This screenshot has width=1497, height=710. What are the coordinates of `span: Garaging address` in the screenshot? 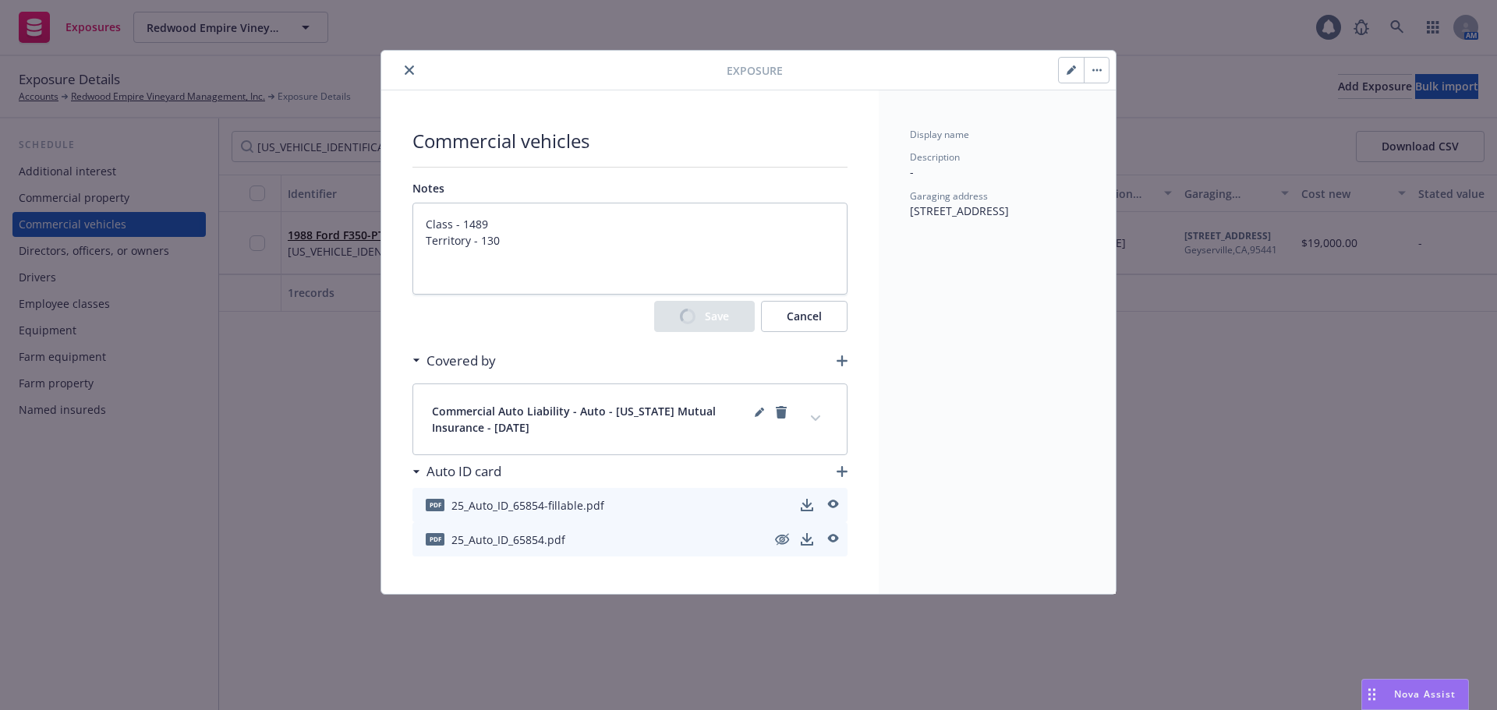 It's located at (949, 196).